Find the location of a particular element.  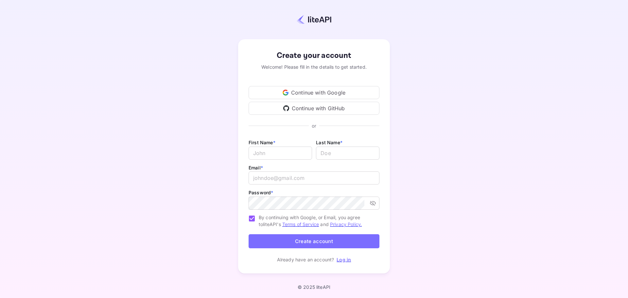

a: Privacy Policy. is located at coordinates (346, 224).